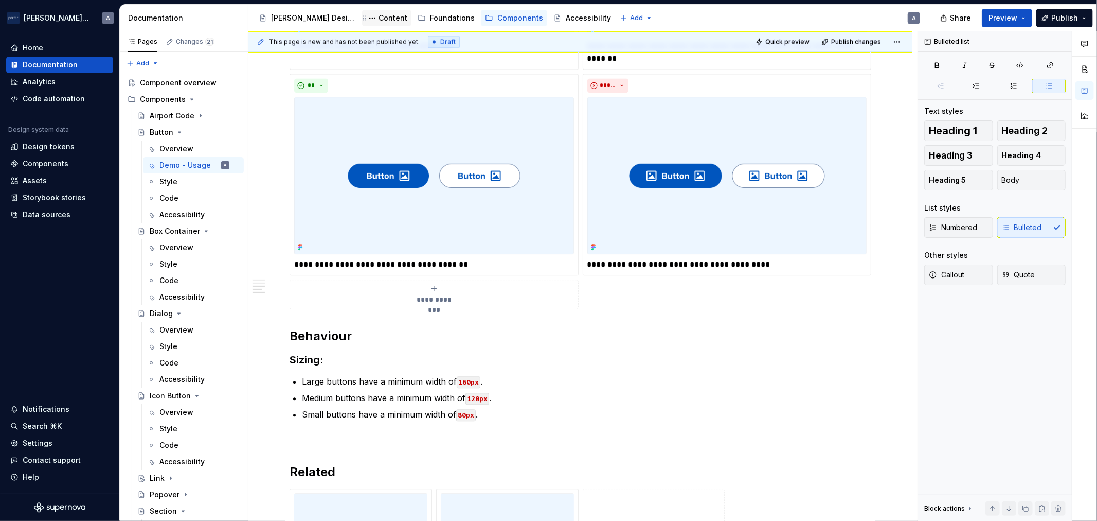 The height and width of the screenshot is (521, 1097). I want to click on button: Preview, so click(1007, 18).